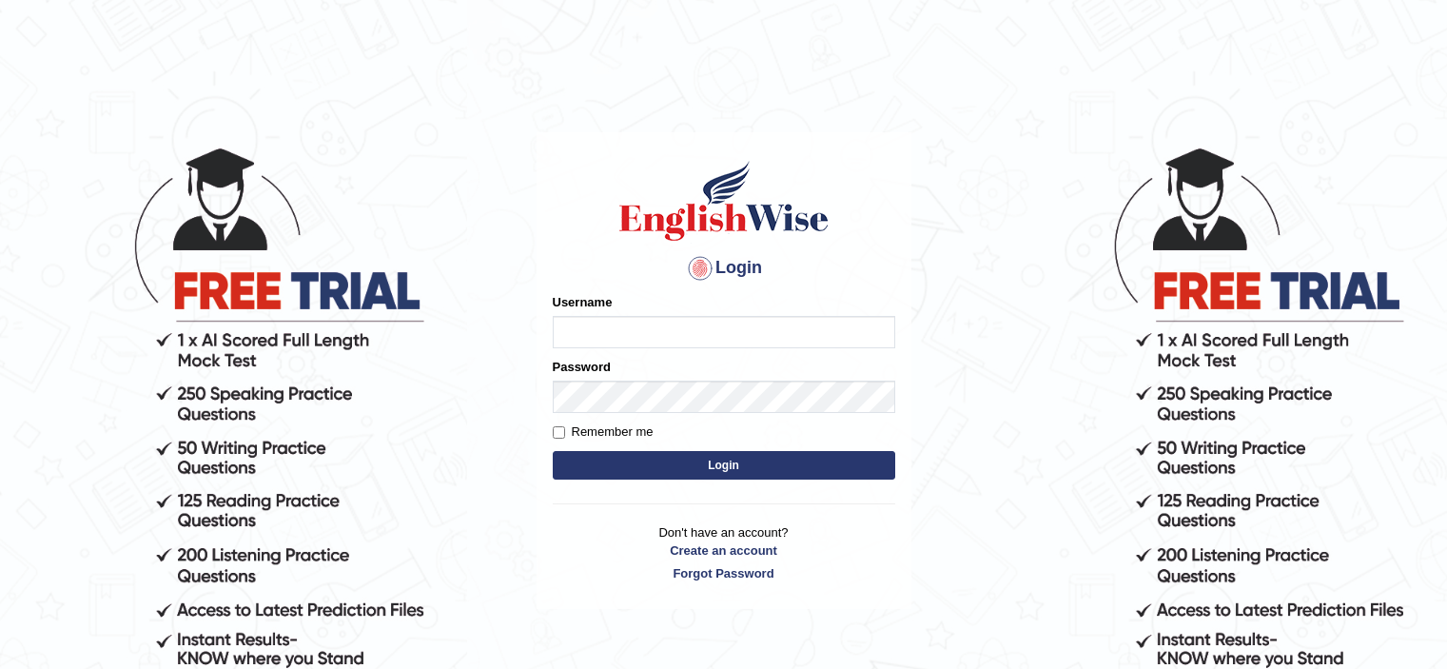  What do you see at coordinates (724, 465) in the screenshot?
I see `button: Login` at bounding box center [724, 465].